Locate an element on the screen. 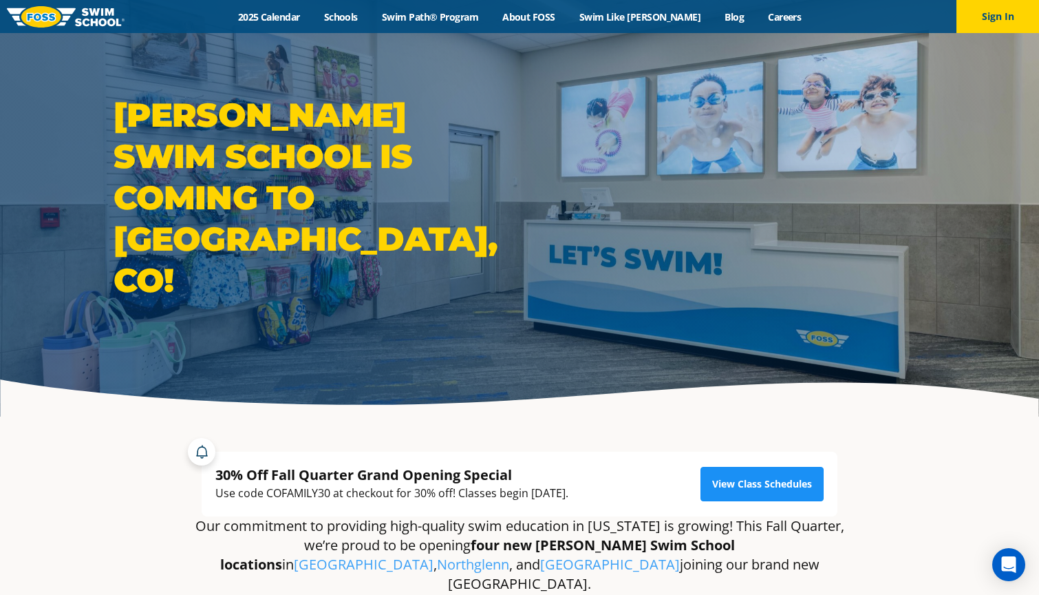  a: Schools is located at coordinates (341, 17).